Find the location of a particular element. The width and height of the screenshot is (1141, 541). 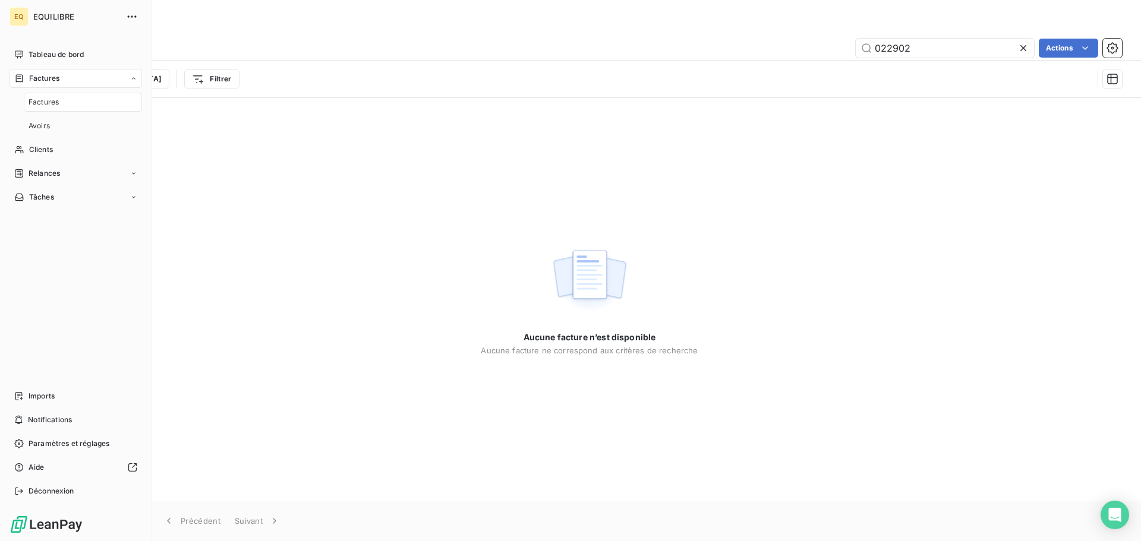

a: Tableau de bord is located at coordinates (75, 55).